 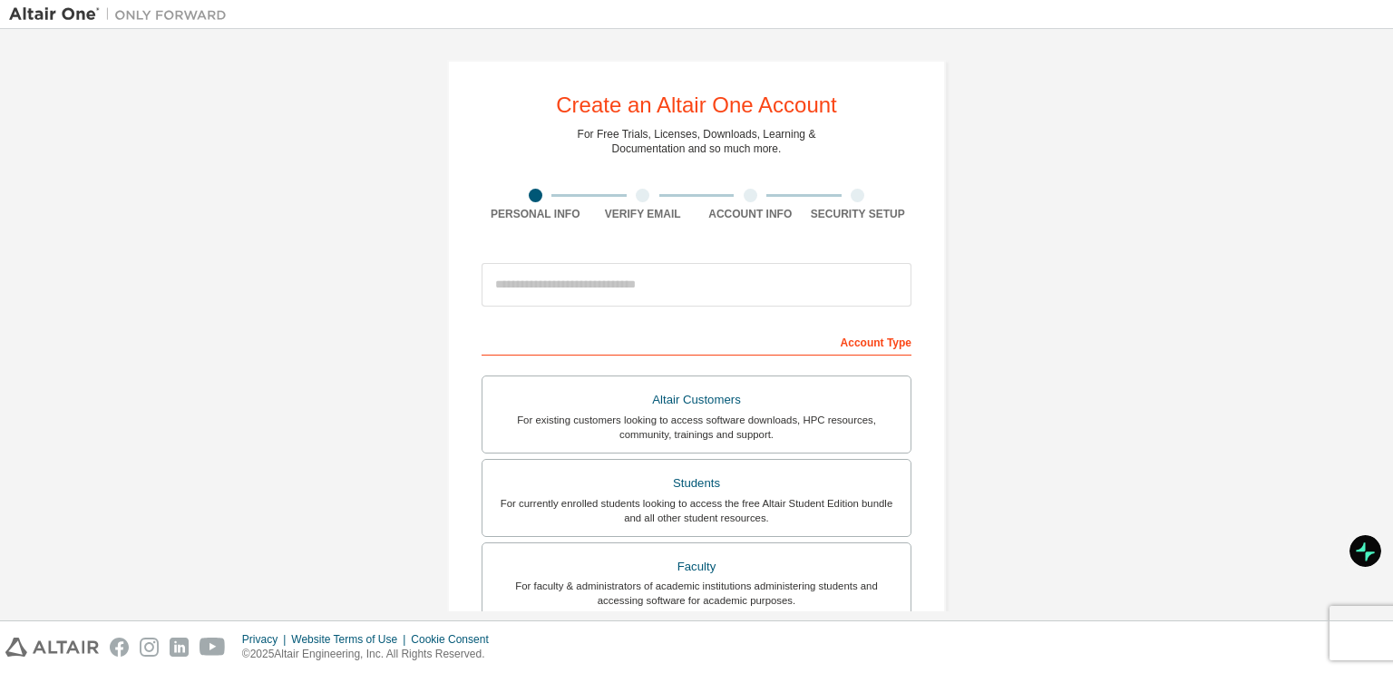 What do you see at coordinates (535, 214) in the screenshot?
I see `div: Personal Info` at bounding box center [535, 214].